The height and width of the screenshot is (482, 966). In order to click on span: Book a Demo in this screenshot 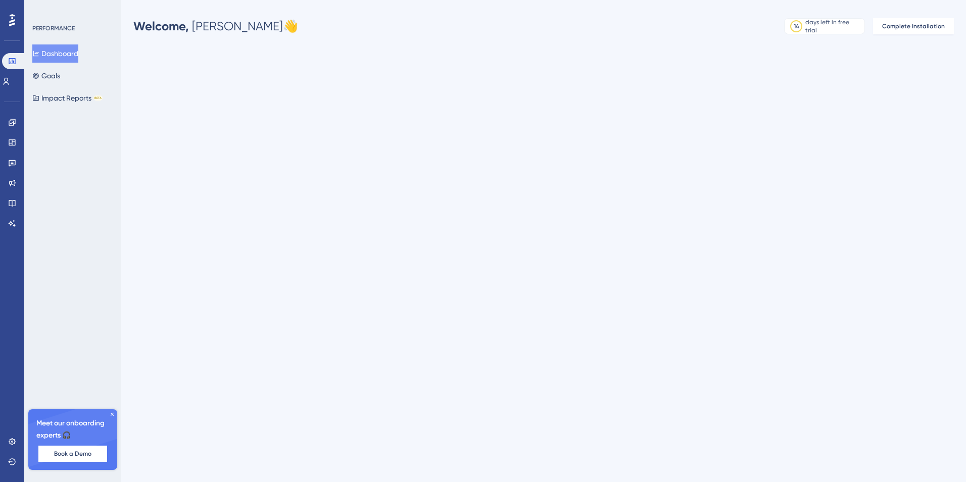, I will do `click(73, 454)`.